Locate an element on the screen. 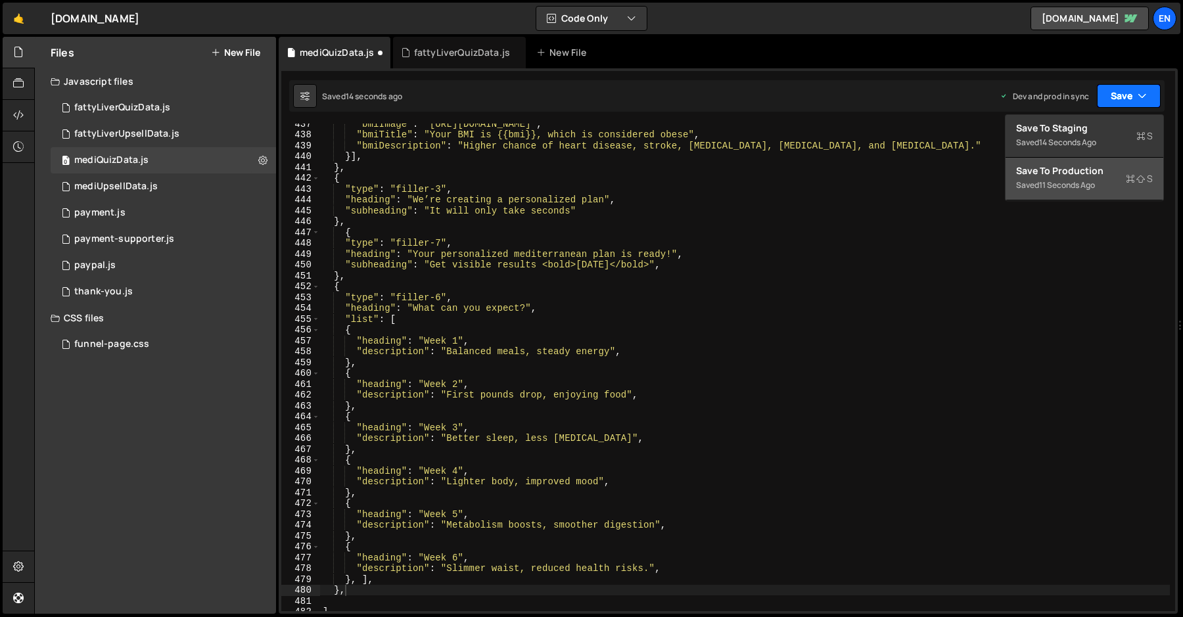  div: 462 is located at coordinates (300, 395).